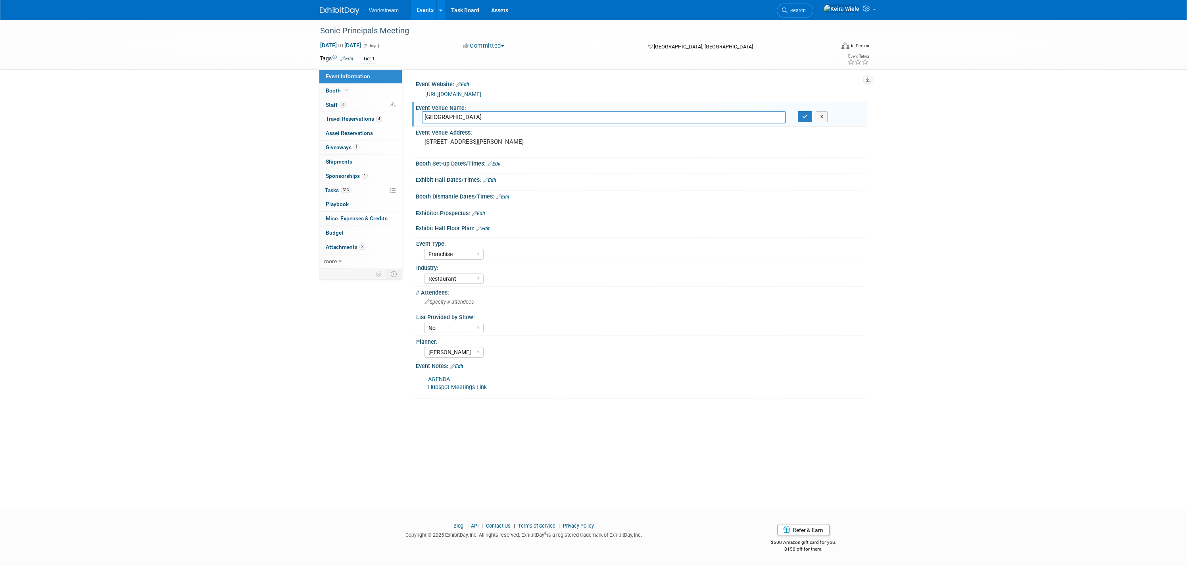 The image size is (1187, 580). Describe the element at coordinates (842, 9) in the screenshot. I see `img: Keira Wiele` at that location.